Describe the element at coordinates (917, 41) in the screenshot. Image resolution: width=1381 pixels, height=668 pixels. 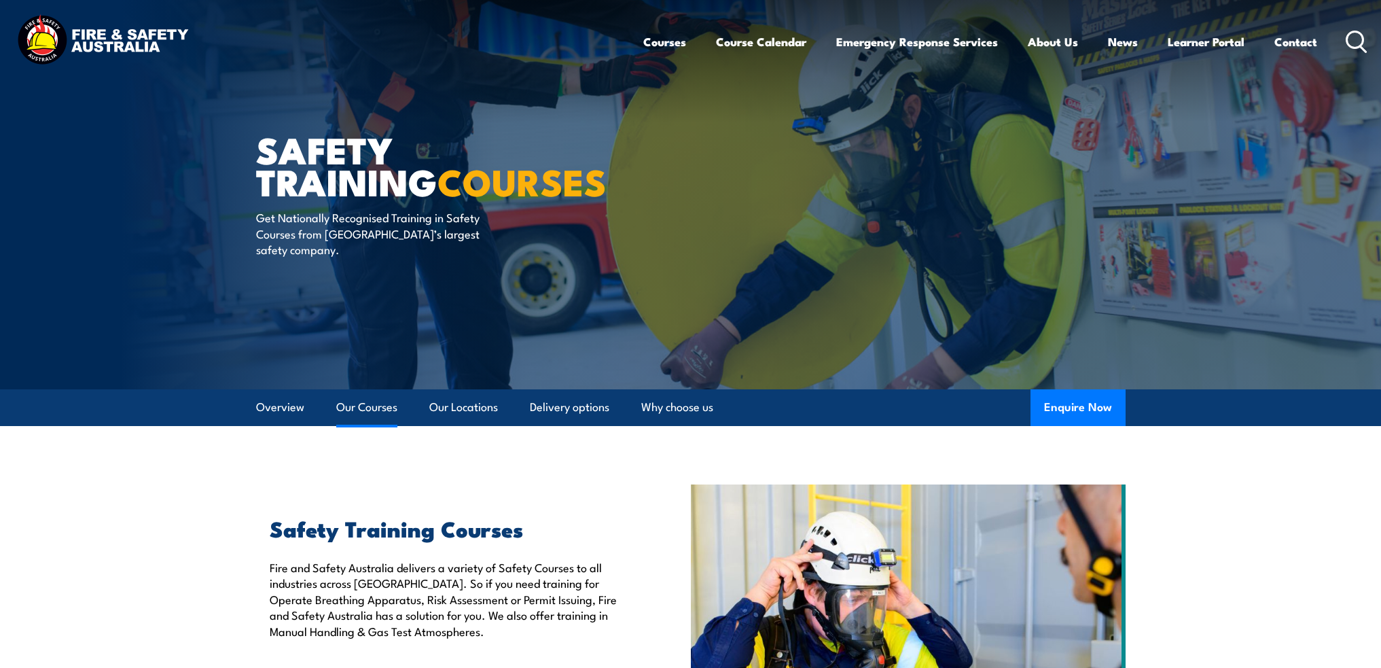
I see `a: Emergency Response Services` at that location.